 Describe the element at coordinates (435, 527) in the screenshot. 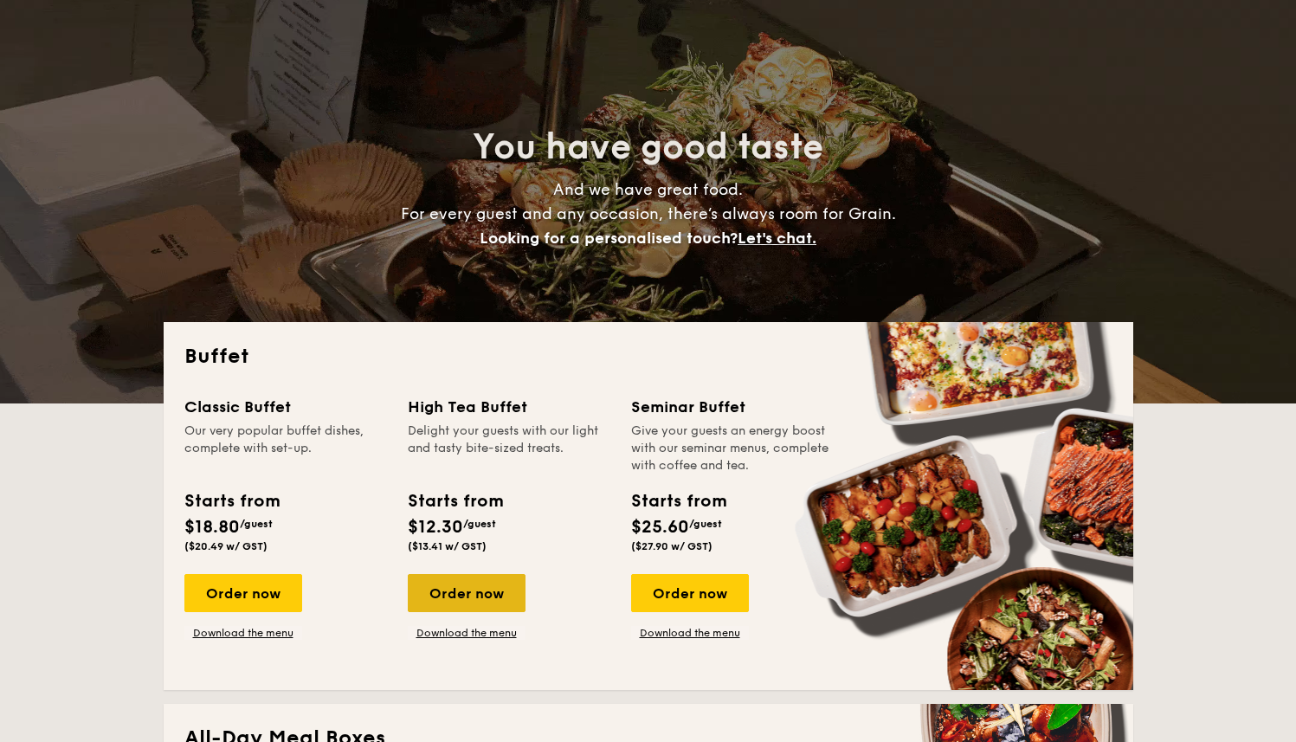

I see `span: $12.30` at that location.